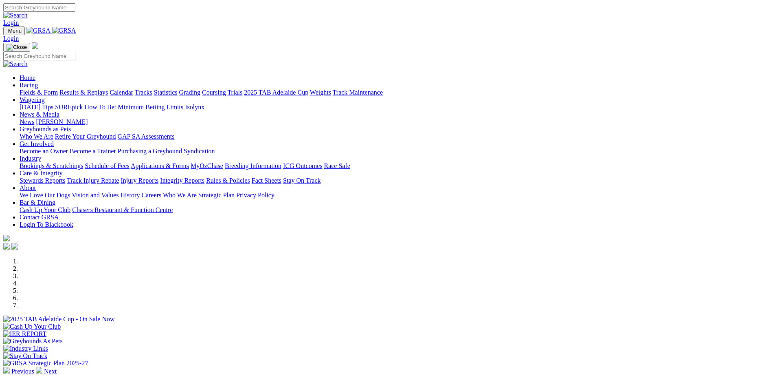  What do you see at coordinates (235, 92) in the screenshot?
I see `a: Trials` at bounding box center [235, 92].